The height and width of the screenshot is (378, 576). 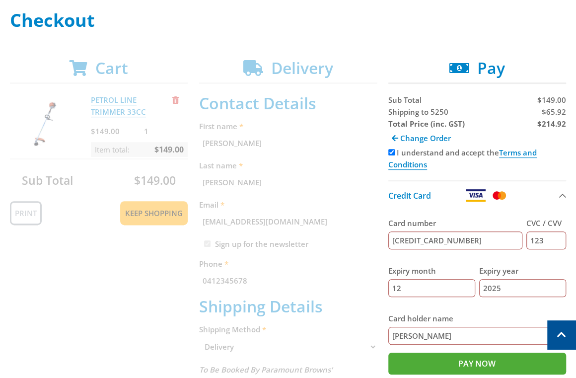 What do you see at coordinates (421, 138) in the screenshot?
I see `a: Change Order` at bounding box center [421, 138].